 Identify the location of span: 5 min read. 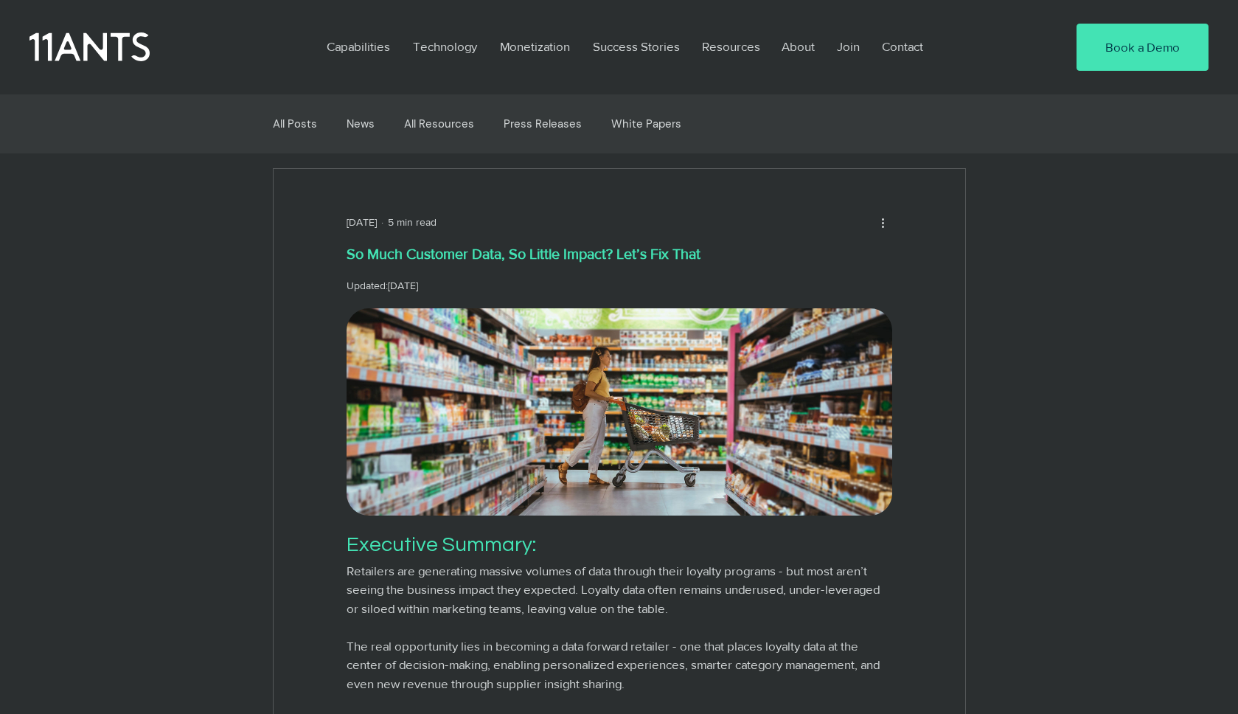
(412, 222).